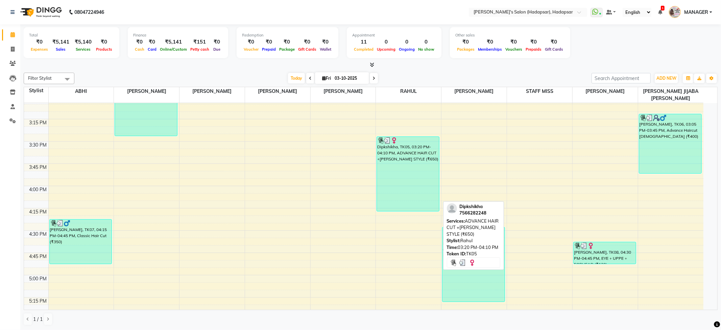 Image resolution: width=721 pixels, height=330 pixels. I want to click on span: MANAGER, so click(696, 12).